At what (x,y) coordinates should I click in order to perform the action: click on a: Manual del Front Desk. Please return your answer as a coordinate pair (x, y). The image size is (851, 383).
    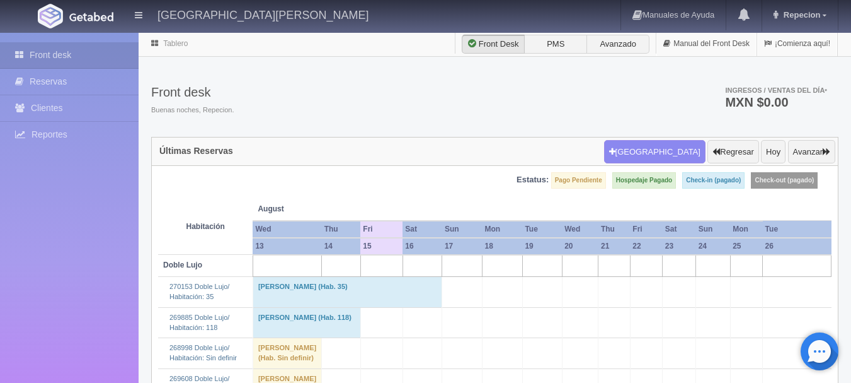
    Looking at the image, I should click on (706, 43).